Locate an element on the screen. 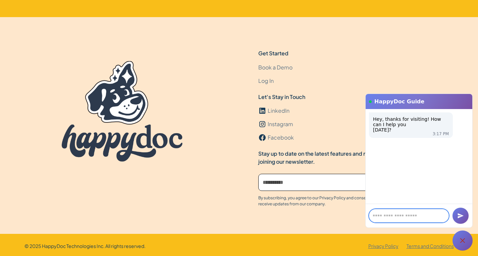 This screenshot has height=256, width=478. div: © 2025 HappyDoc Technologies Inc. All rights reserved. is located at coordinates (85, 246).